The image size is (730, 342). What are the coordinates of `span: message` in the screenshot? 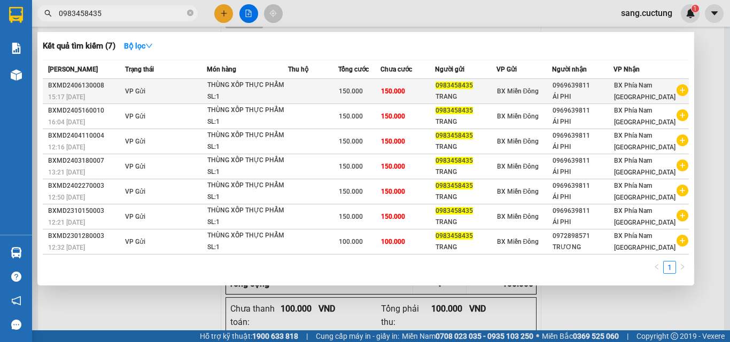 It's located at (16, 325).